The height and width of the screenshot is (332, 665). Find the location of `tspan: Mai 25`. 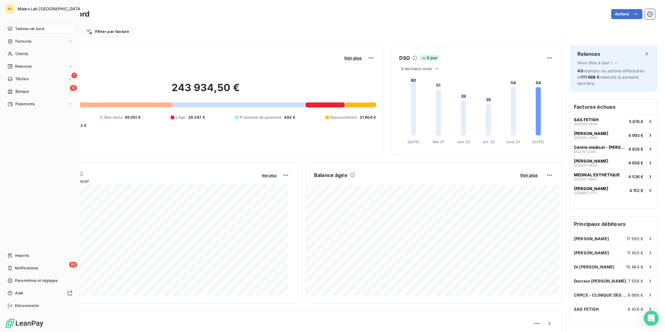

tspan: Mai 25 is located at coordinates (438, 142).